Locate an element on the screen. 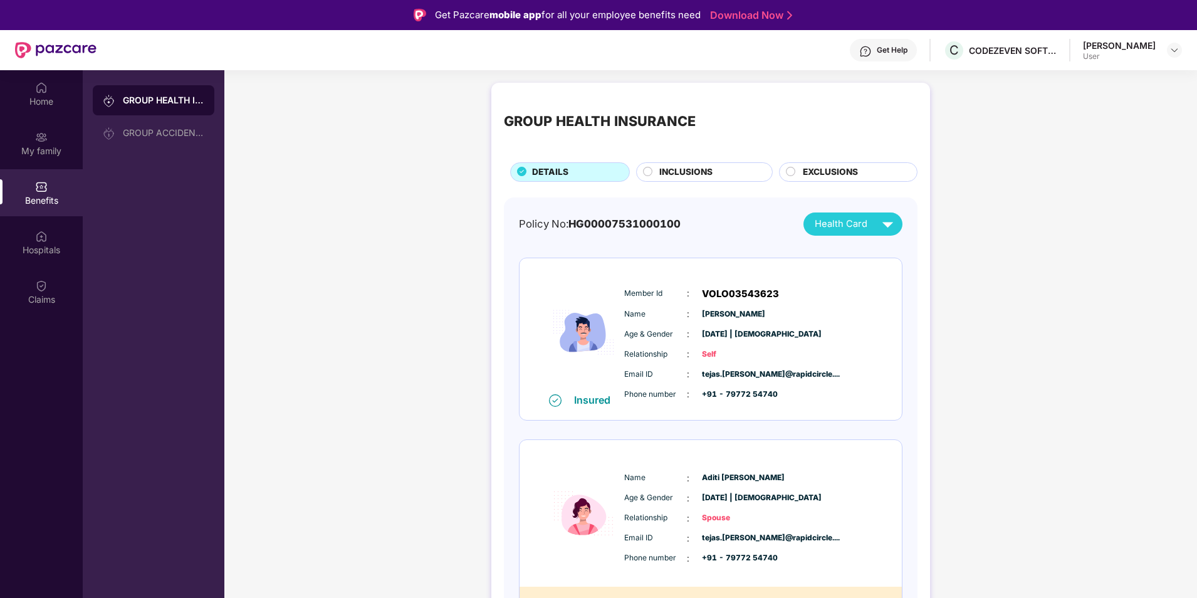 Image resolution: width=1197 pixels, height=598 pixels. img: svg+xml;base64,PHN2ZyBpZD0iQ2xhaW0iIHhtbG5zPSJodHRwOi8vd3d3LnczLm9yZy8yMDAwL3N2ZyIgd2lkdGg9IjIwIi... is located at coordinates (41, 286).